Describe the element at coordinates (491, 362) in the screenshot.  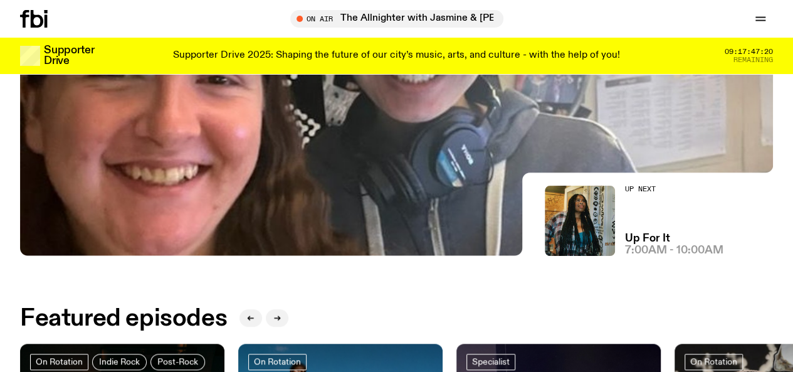
I see `a: Specialist` at that location.